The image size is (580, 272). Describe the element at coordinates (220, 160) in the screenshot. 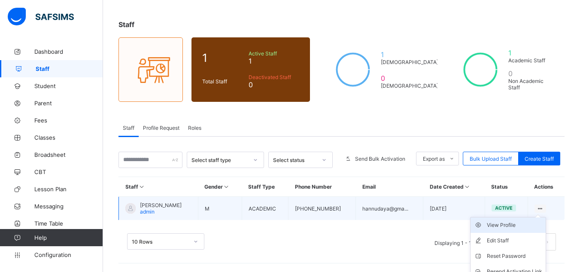

I see `div: Select staff type` at that location.